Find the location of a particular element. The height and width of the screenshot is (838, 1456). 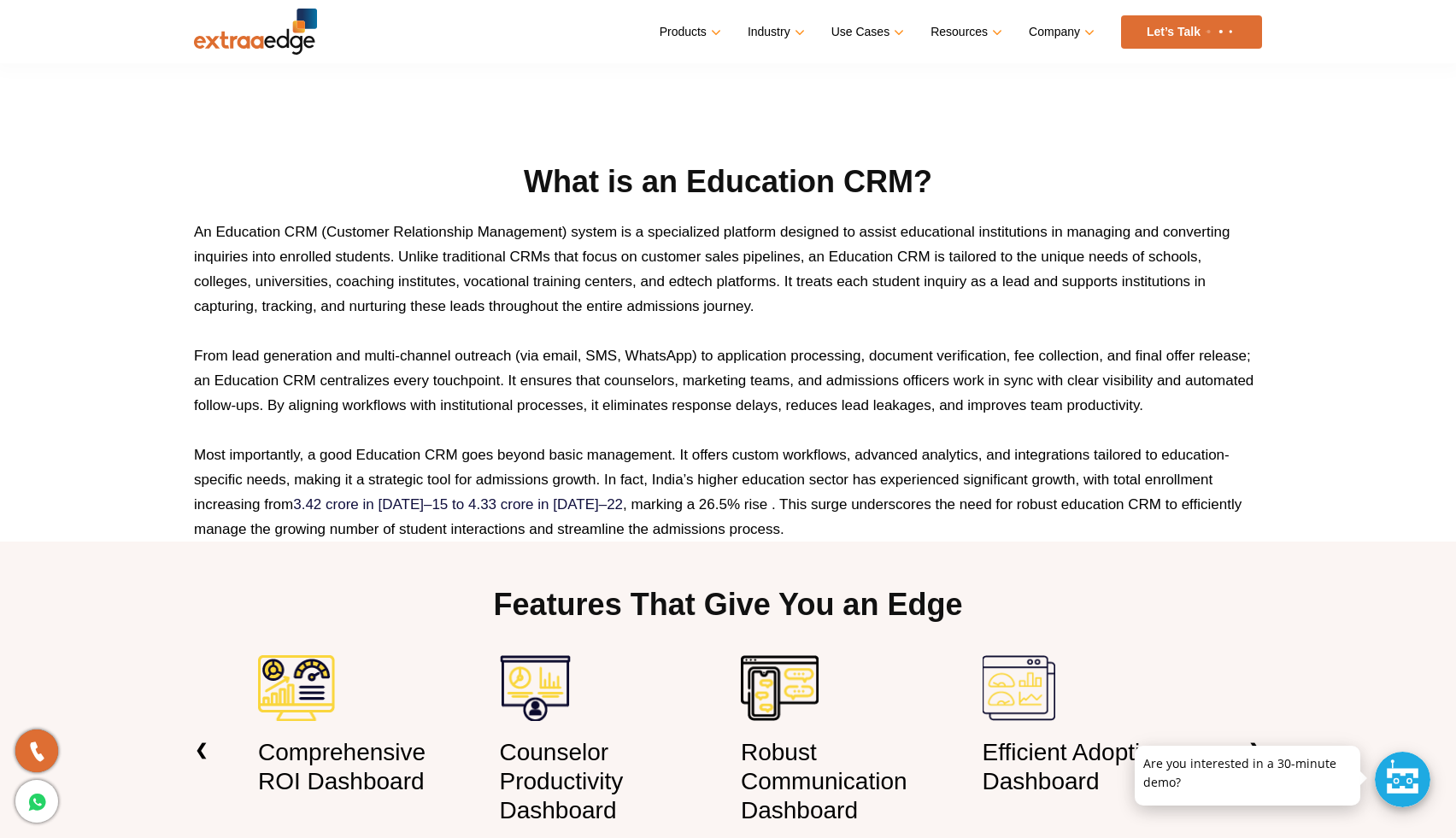

p: From lead generation and multi-channel outreach (via email, SMS, WhatsApp) to application process... is located at coordinates (728, 381).